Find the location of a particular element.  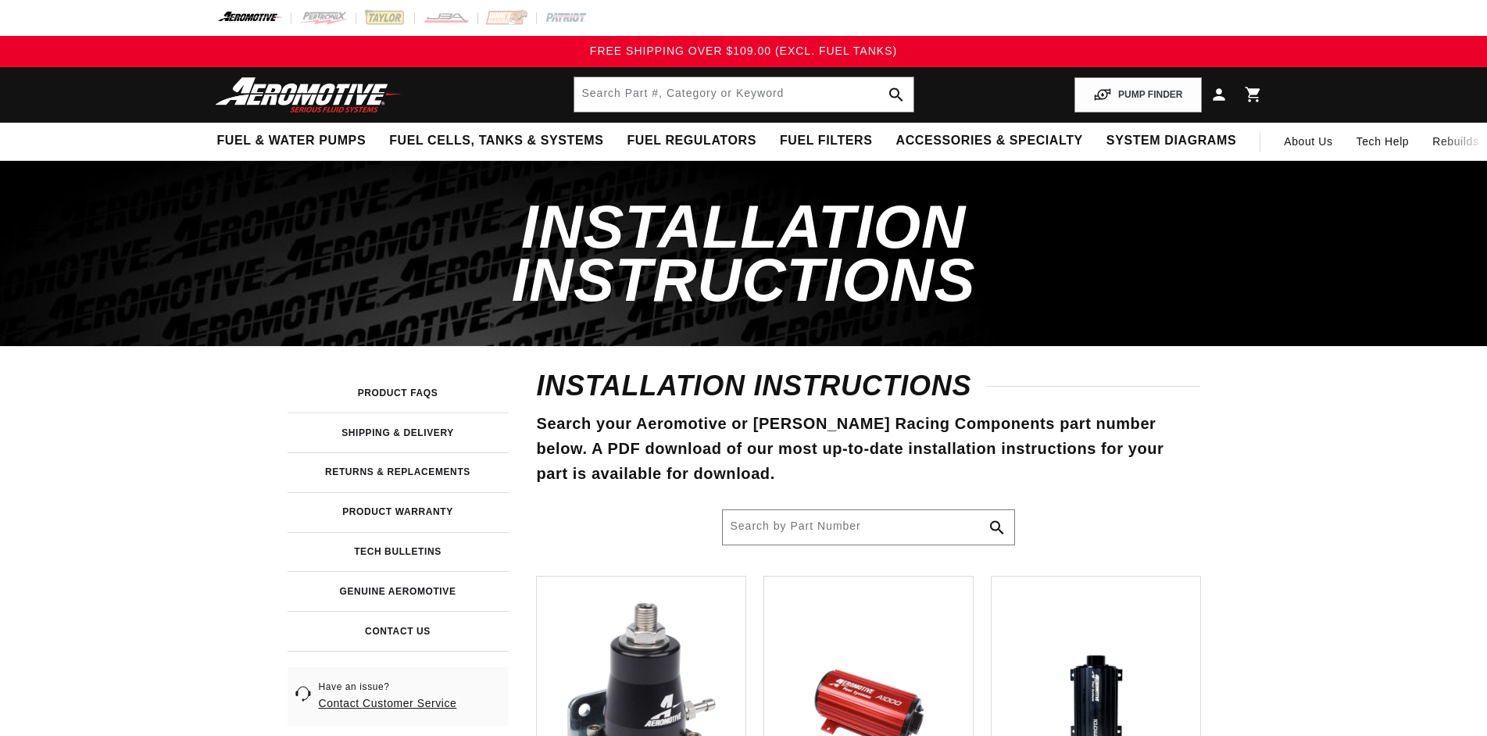

span: System Diagrams is located at coordinates (1171, 141).